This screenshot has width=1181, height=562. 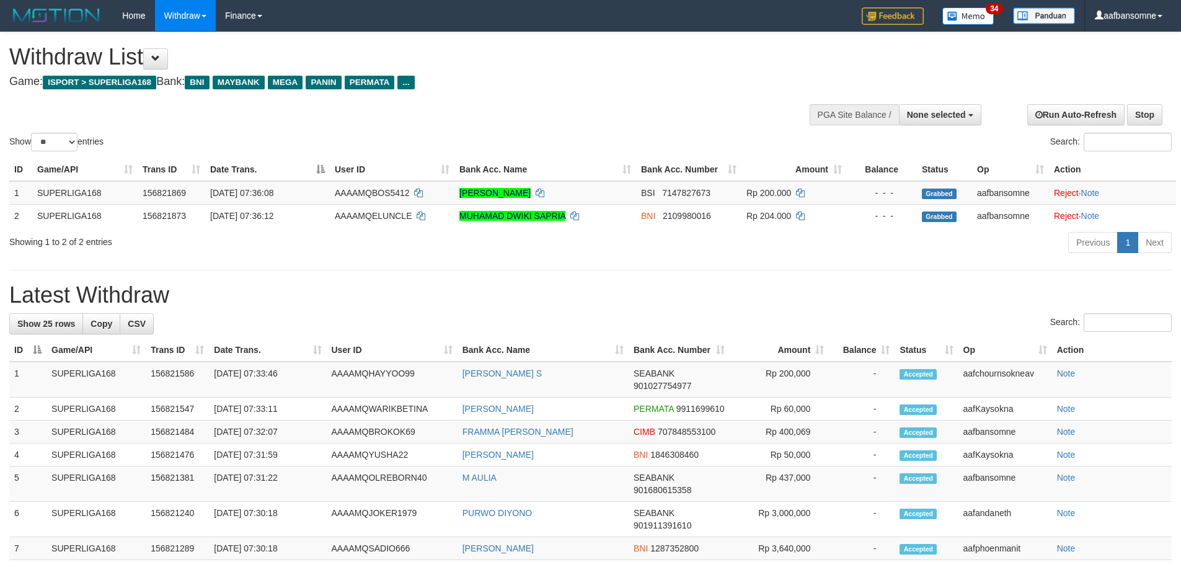 I want to click on div: PGA Site Balance /, so click(x=854, y=115).